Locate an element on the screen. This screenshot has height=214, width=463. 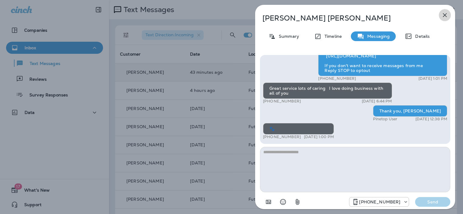
p: Pinetop User is located at coordinates (385, 119).